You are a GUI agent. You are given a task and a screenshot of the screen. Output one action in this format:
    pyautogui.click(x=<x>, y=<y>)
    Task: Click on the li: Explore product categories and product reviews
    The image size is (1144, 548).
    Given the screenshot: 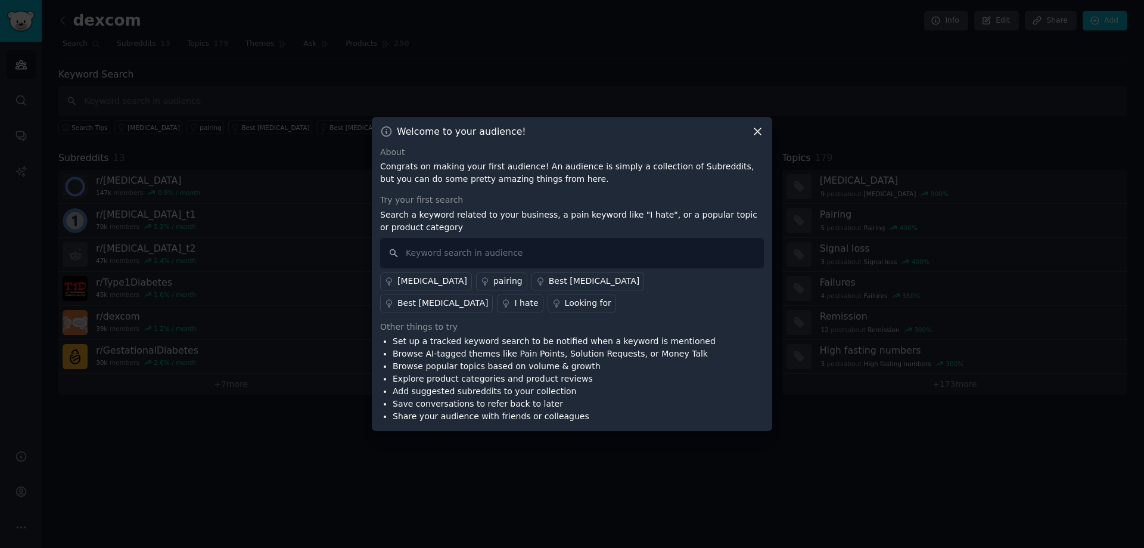 What is the action you would take?
    pyautogui.click(x=554, y=378)
    